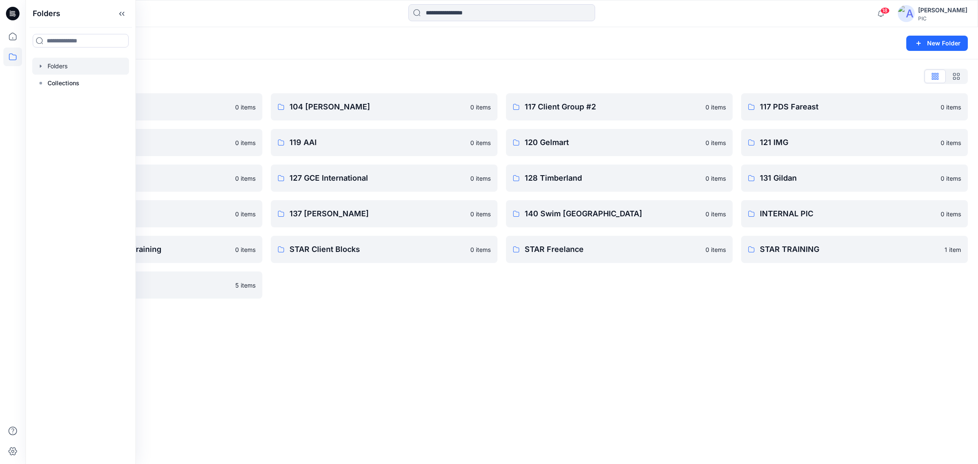 This screenshot has width=978, height=464. I want to click on a: 127 GCE International0 items, so click(384, 178).